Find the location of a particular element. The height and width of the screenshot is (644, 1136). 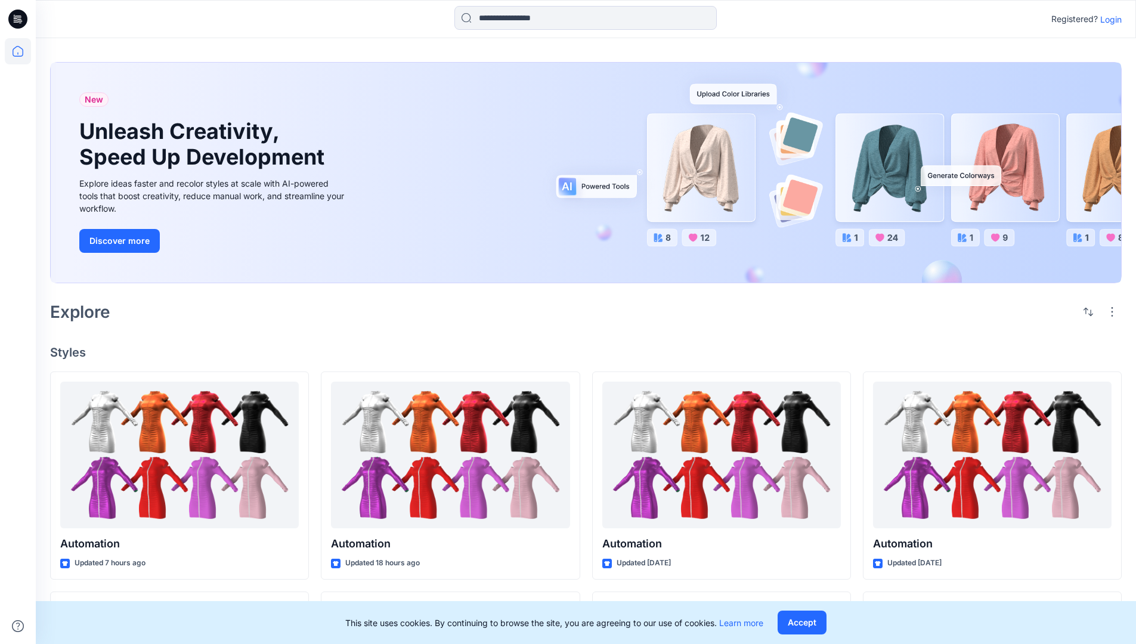

div: Explore ideas faster and recolor styles at scale with AI-powered tools that boost creativity, red... is located at coordinates (213, 196).